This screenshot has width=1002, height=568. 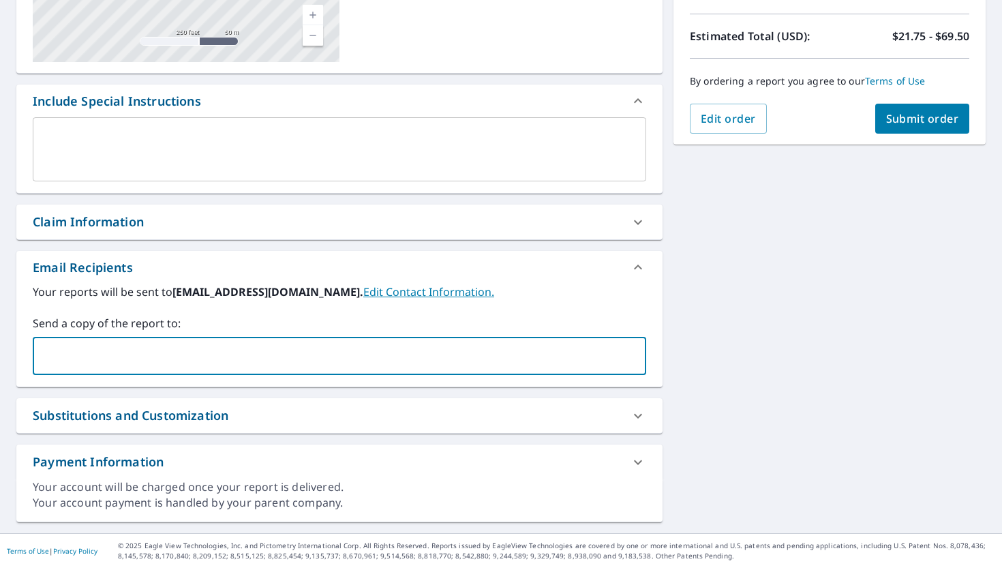 I want to click on p: © 2025 Eagle View Technologies, Inc. and Pictometry International Corp. All Rights Reserved. Repo..., so click(x=556, y=551).